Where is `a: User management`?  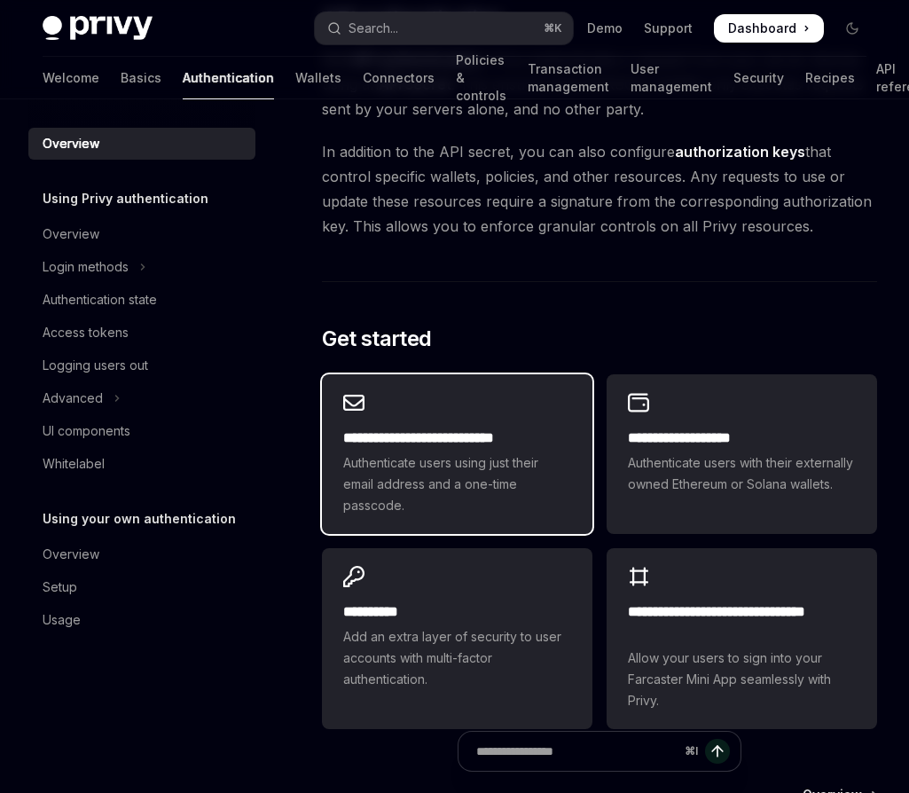
a: User management is located at coordinates (671, 78).